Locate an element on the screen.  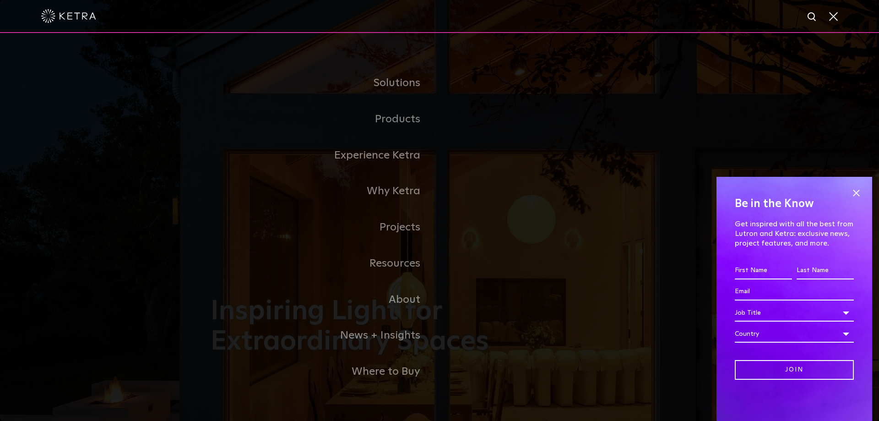
input: Email is located at coordinates (795, 292).